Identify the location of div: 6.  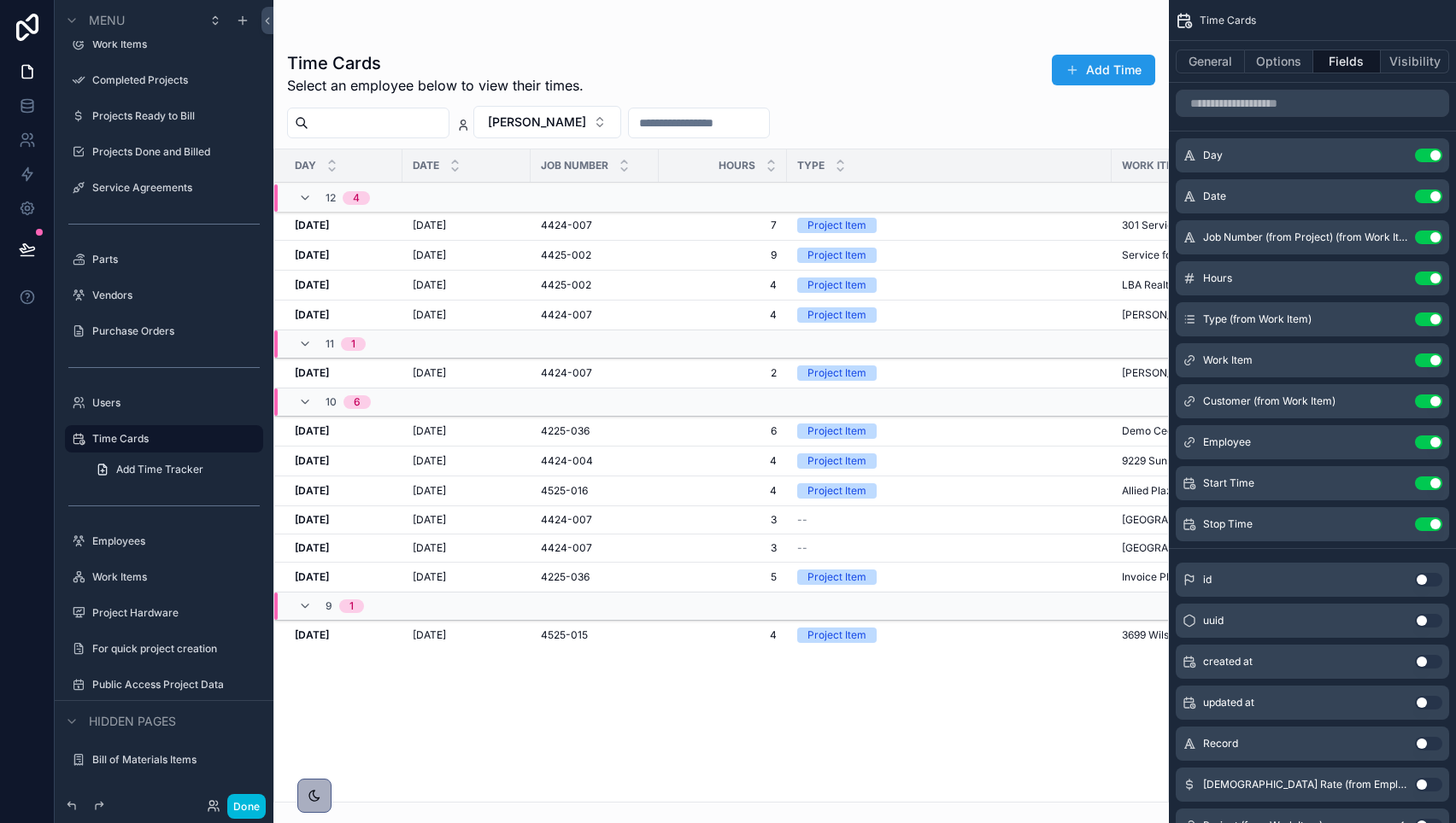
(357, 403).